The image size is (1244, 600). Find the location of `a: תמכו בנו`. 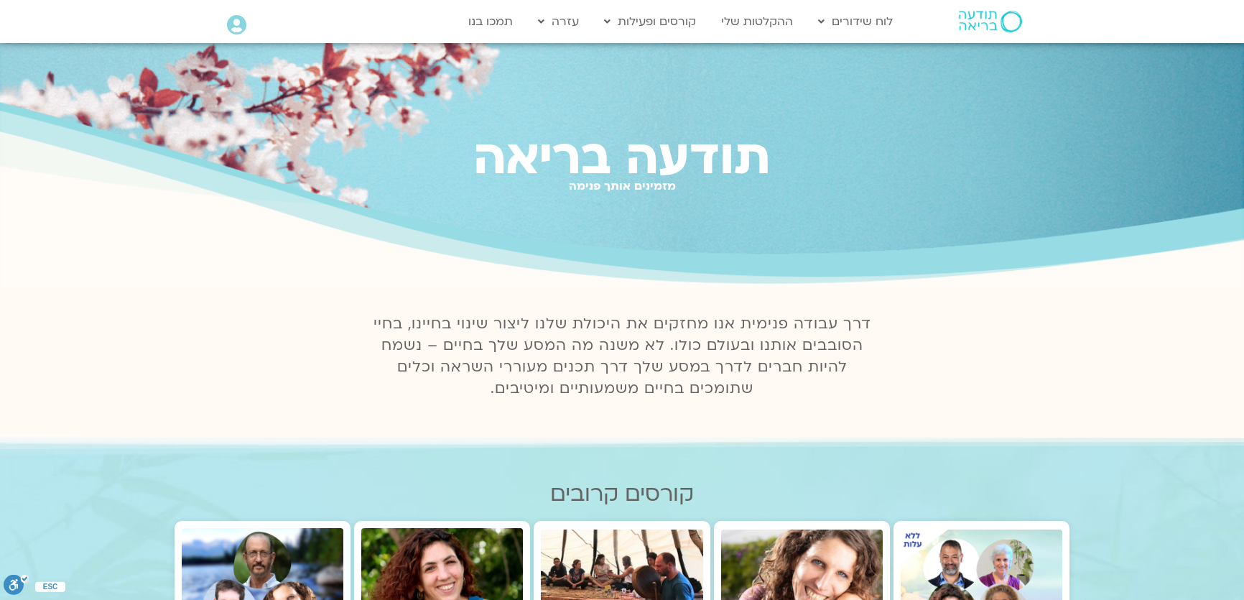

a: תמכו בנו is located at coordinates (491, 22).